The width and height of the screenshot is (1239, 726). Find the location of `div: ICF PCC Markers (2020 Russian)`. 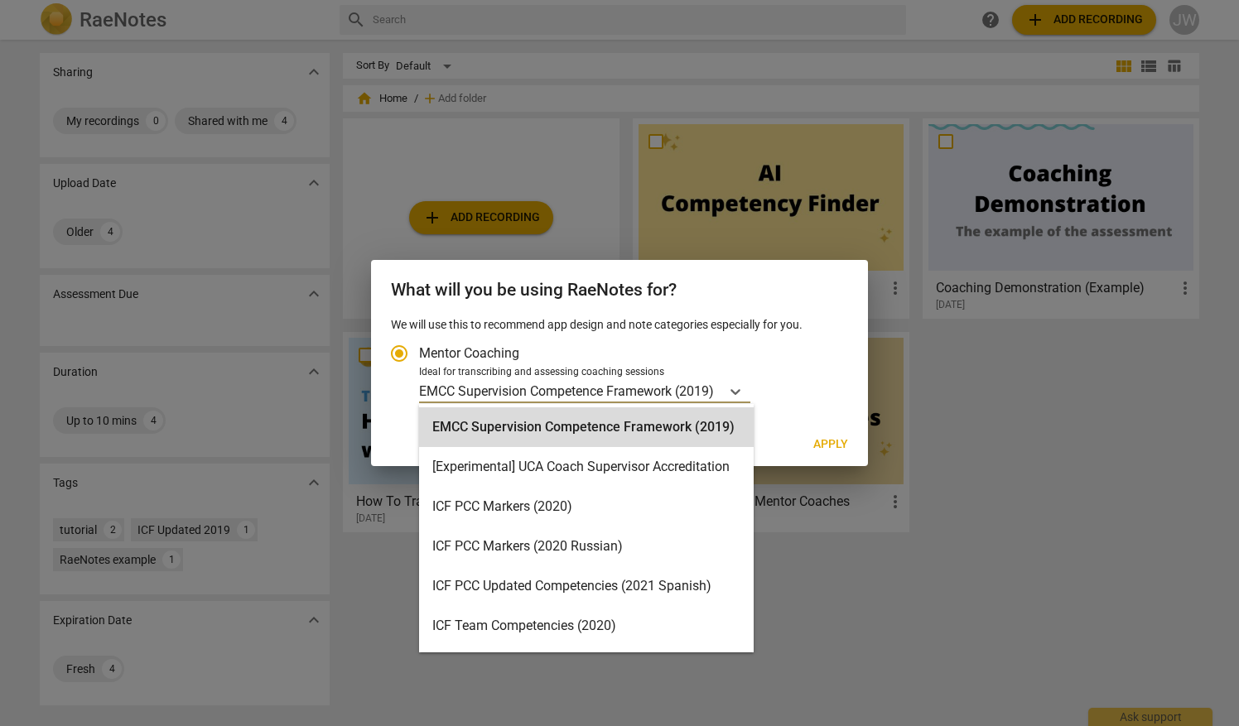

div: ICF PCC Markers (2020 Russian) is located at coordinates (586, 547).